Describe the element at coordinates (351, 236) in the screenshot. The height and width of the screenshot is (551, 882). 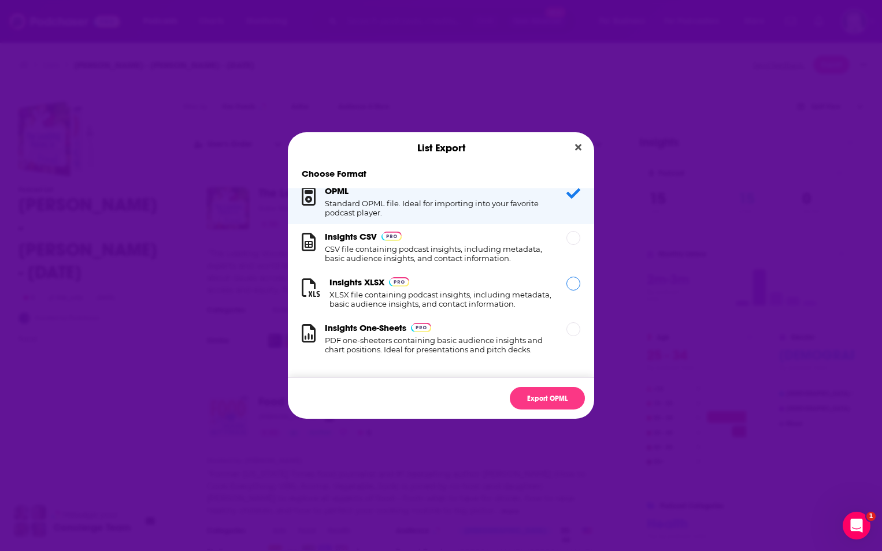
I see `h3: Insights CSV` at that location.